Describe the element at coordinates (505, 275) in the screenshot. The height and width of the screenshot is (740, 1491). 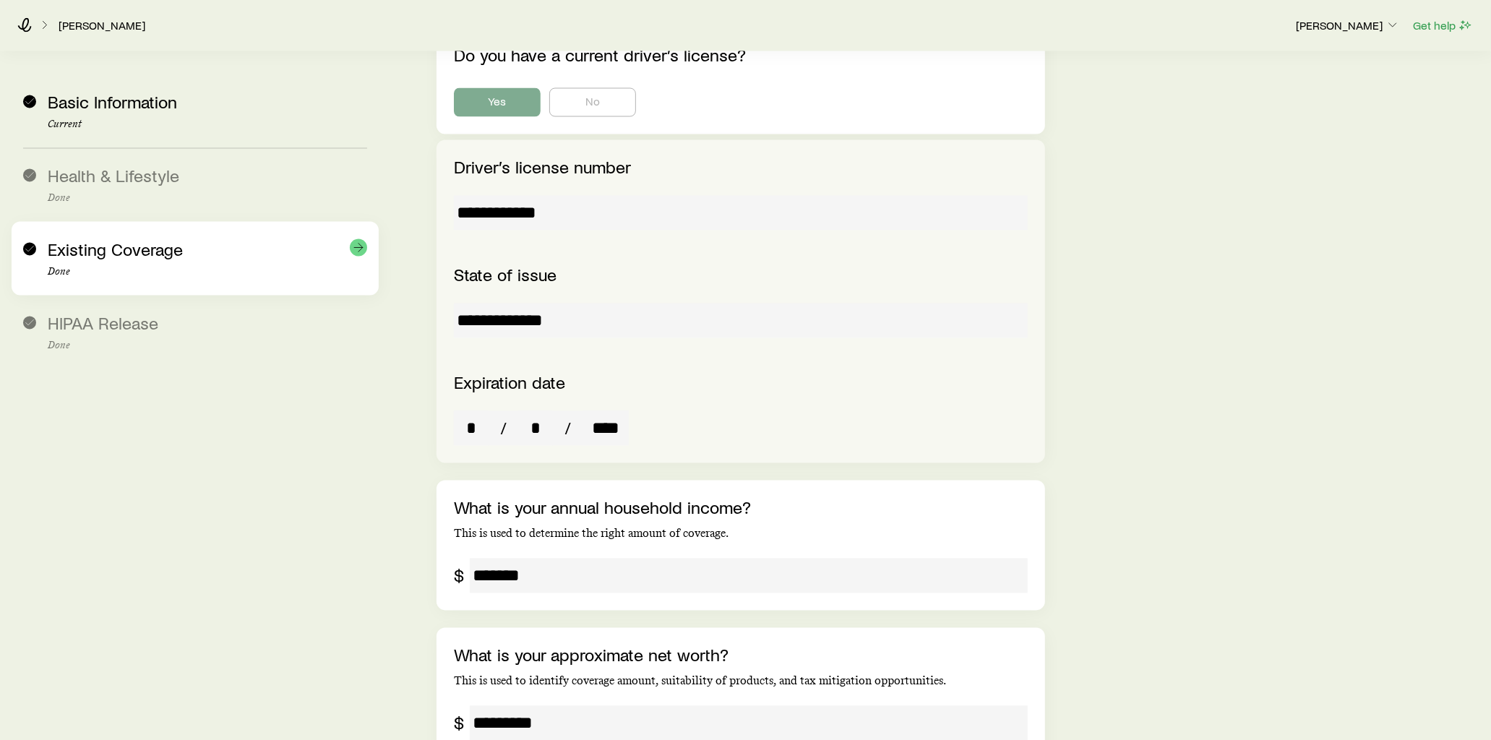
I see `label: State of issue` at that location.